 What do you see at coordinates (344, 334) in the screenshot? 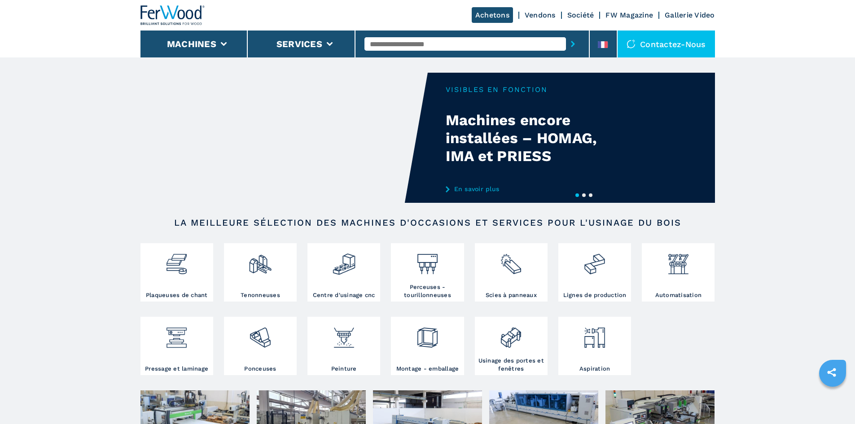
I see `img: verniciatura_1.png` at bounding box center [344, 334].